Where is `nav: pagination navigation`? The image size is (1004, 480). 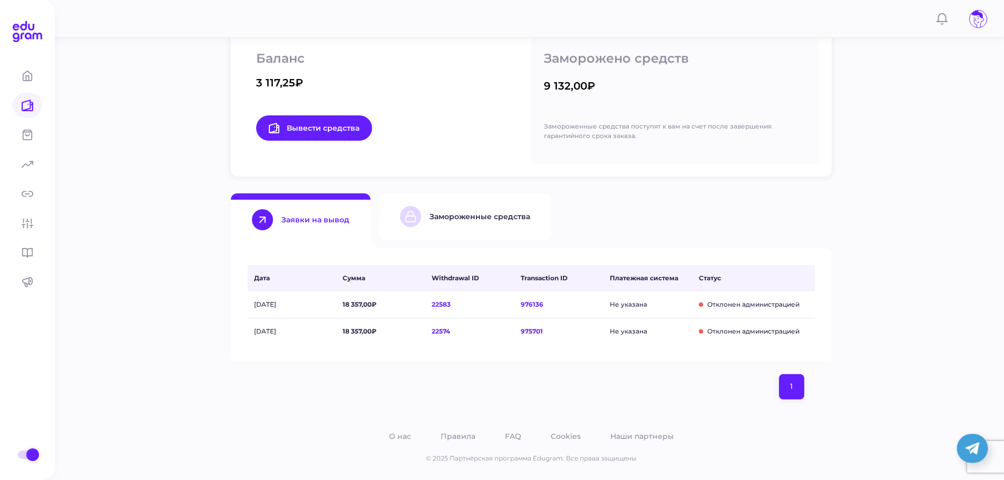
nav: pagination navigation is located at coordinates (792, 387).